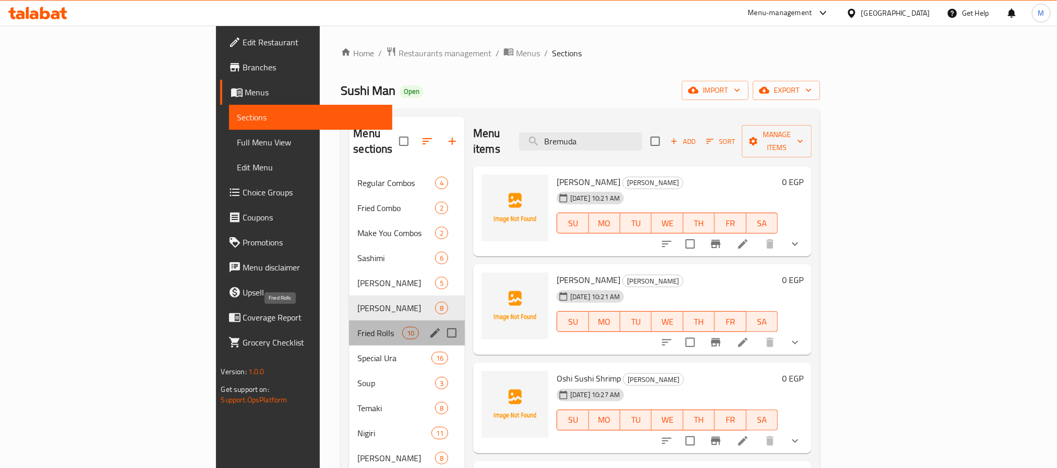 This screenshot has width=1057, height=468. Describe the element at coordinates (396, 383) in the screenshot. I see `div: Soup` at that location.